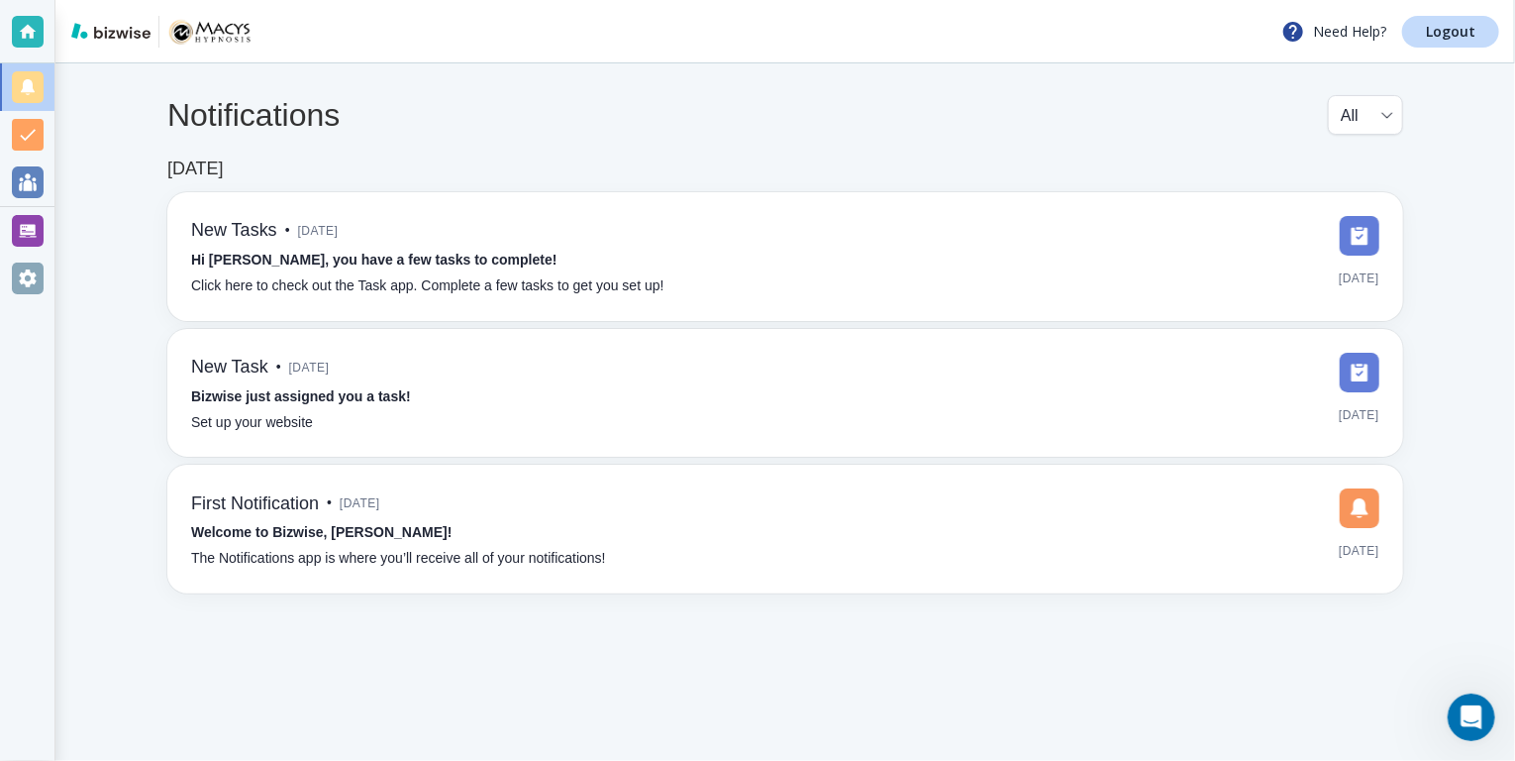 The image size is (1515, 761). What do you see at coordinates (255, 504) in the screenshot?
I see `h6: First Notification` at bounding box center [255, 504].